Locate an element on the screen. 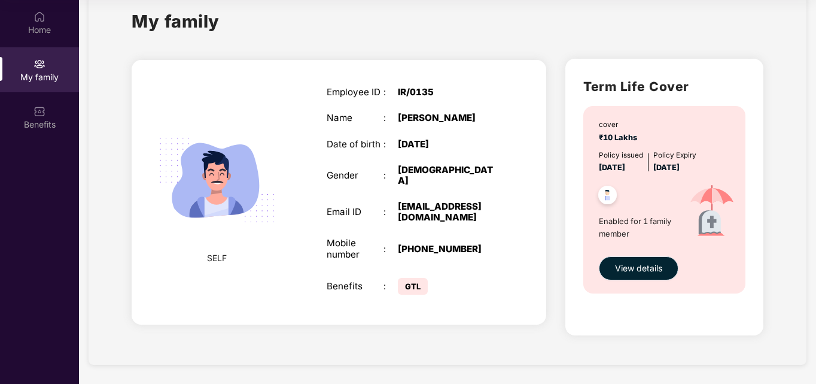  div: Policy Expiry is located at coordinates (675, 155).